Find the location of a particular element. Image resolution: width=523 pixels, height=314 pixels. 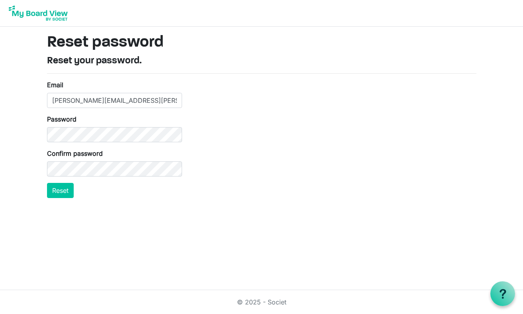

label: Email is located at coordinates (55, 85).